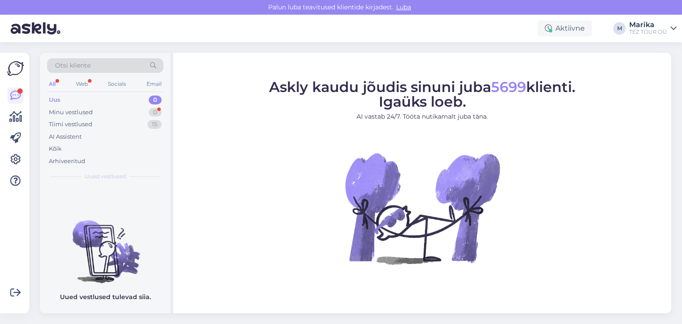  What do you see at coordinates (105, 176) in the screenshot?
I see `span: Uued vestlused` at bounding box center [105, 176].